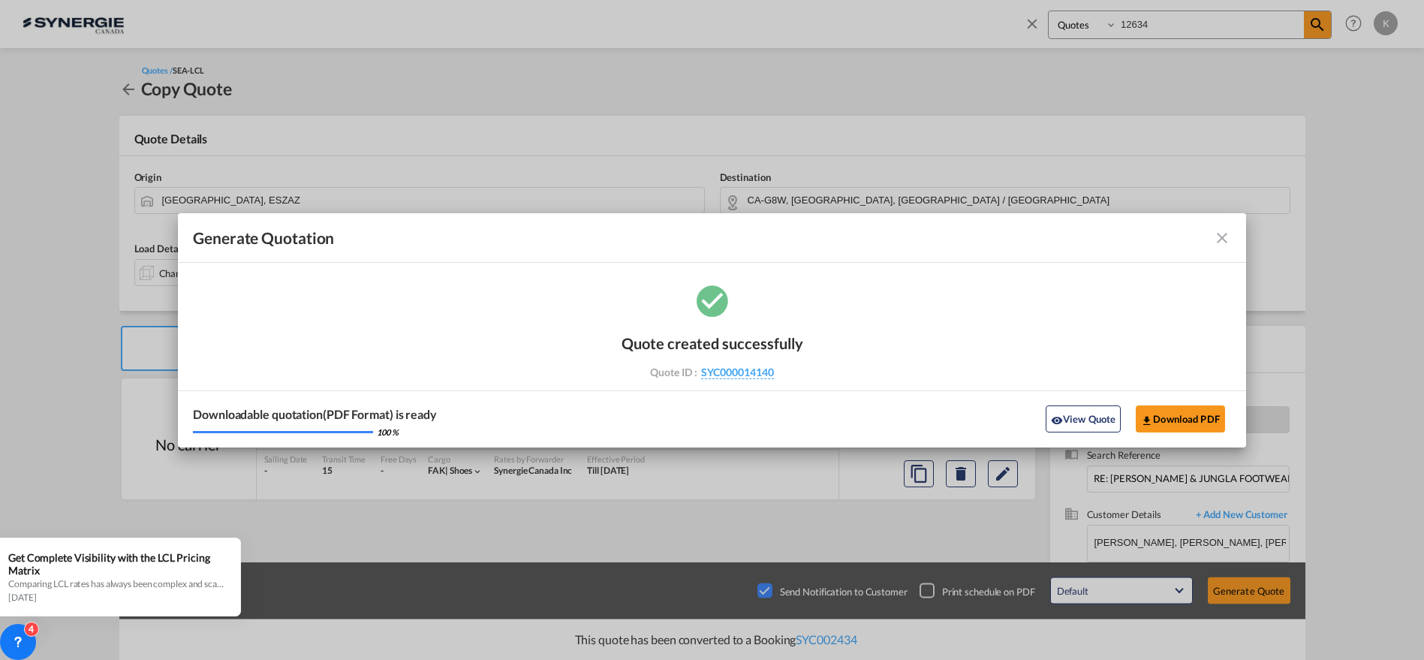 This screenshot has height=660, width=1424. I want to click on md-dialog: Generate Quotation Quote ..., so click(712, 330).